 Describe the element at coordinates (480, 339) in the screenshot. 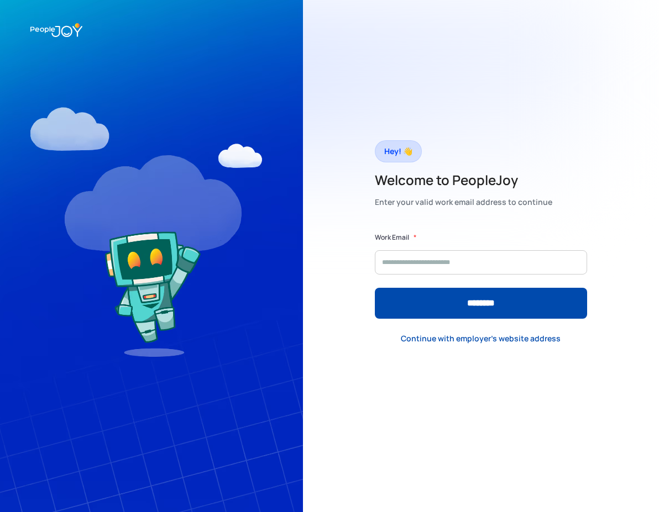

I see `div: Continue with employer's website address` at that location.